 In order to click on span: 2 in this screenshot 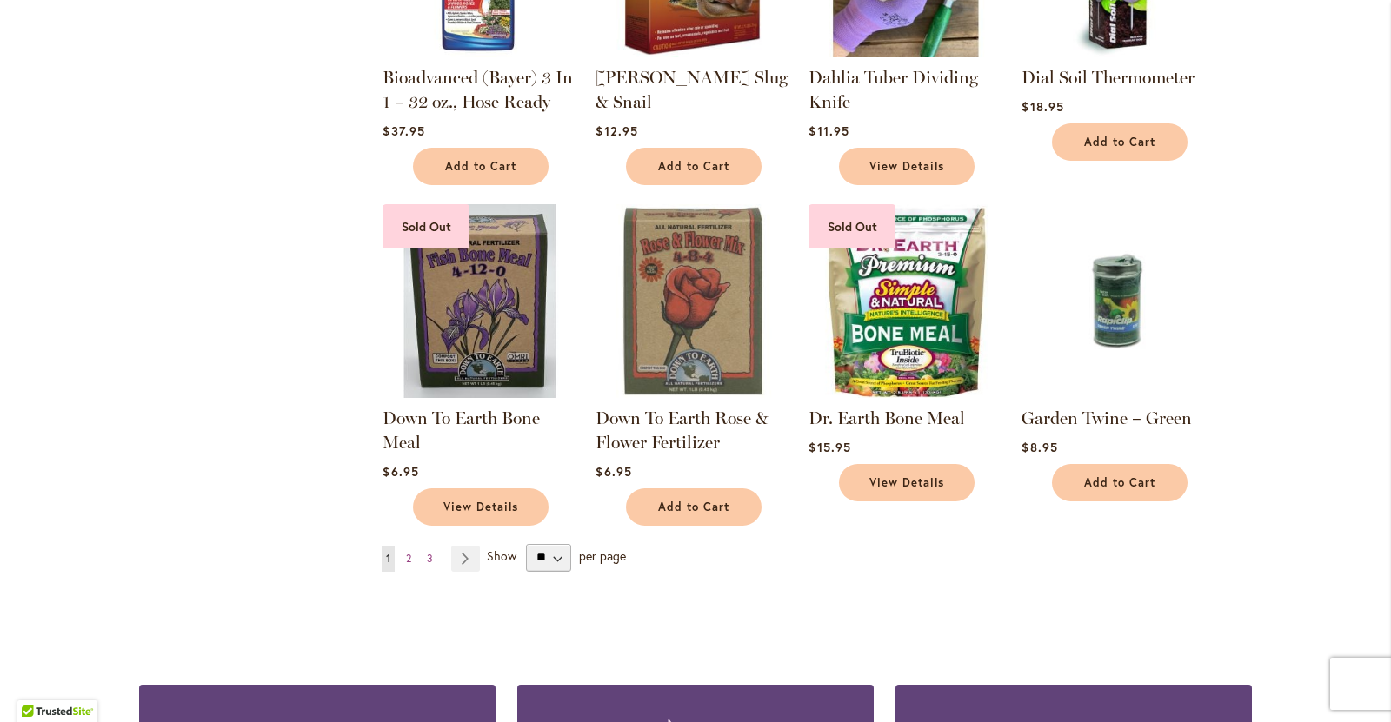, I will do `click(409, 558)`.